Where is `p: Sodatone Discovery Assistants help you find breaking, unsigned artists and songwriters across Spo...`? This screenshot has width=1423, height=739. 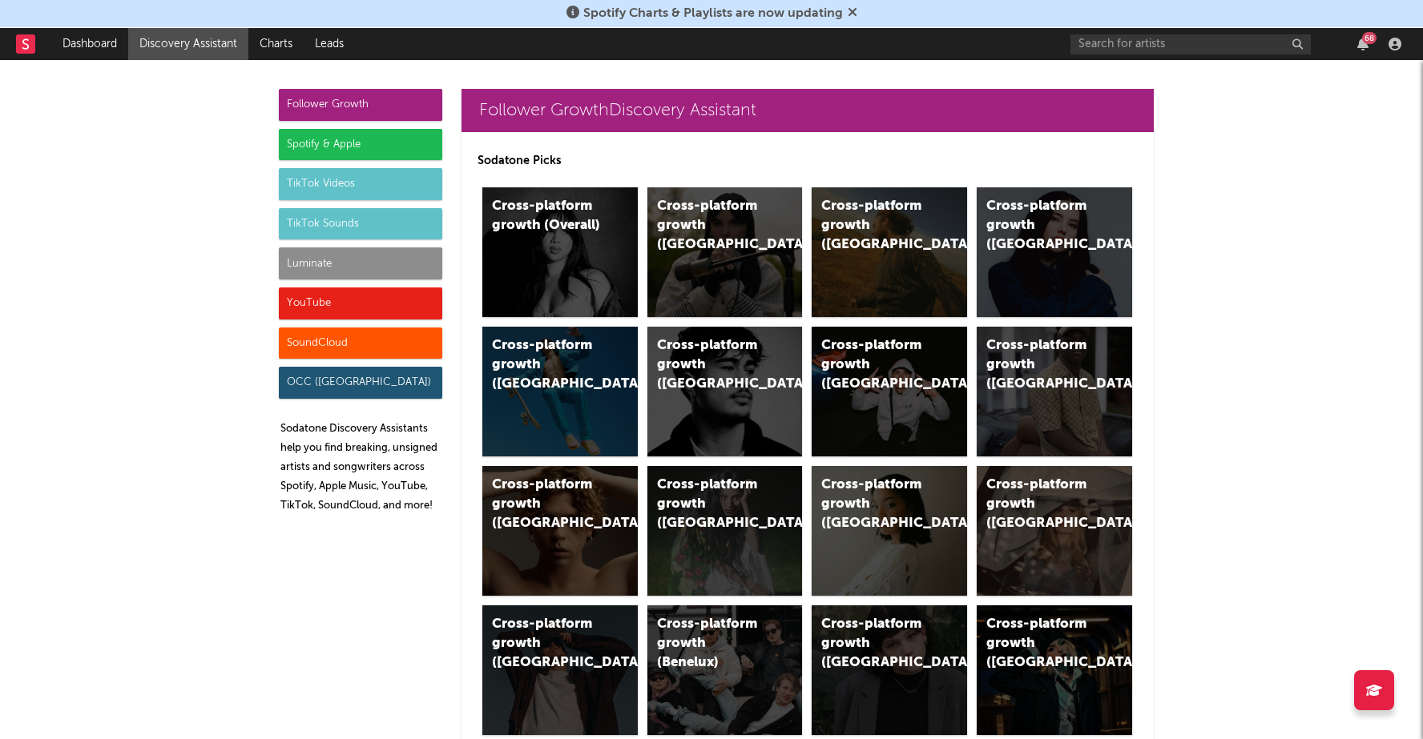
p: Sodatone Discovery Assistants help you find breaking, unsigned artists and songwriters across Spo... is located at coordinates (361, 468).